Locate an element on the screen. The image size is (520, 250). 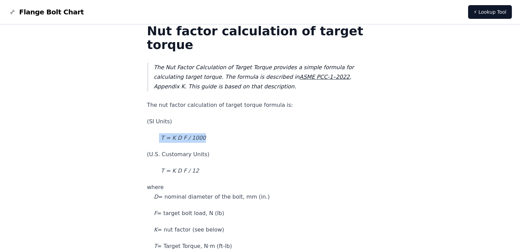
img: Flange Bolt Chart Logo is located at coordinates (12, 12).